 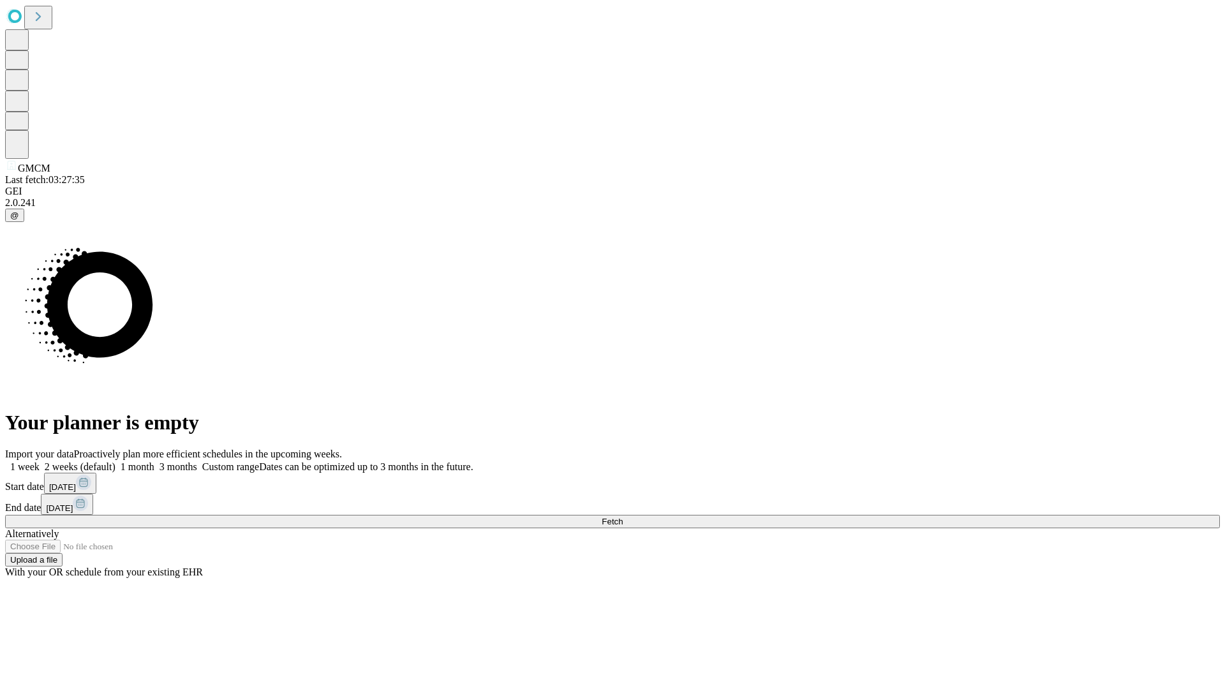 I want to click on span: 3 months, so click(x=178, y=466).